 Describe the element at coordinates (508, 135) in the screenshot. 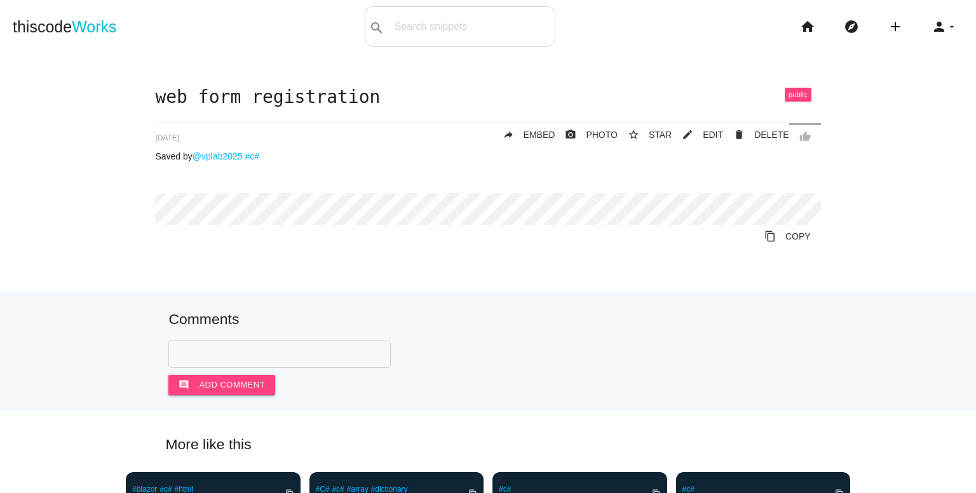

I see `i: reply` at that location.